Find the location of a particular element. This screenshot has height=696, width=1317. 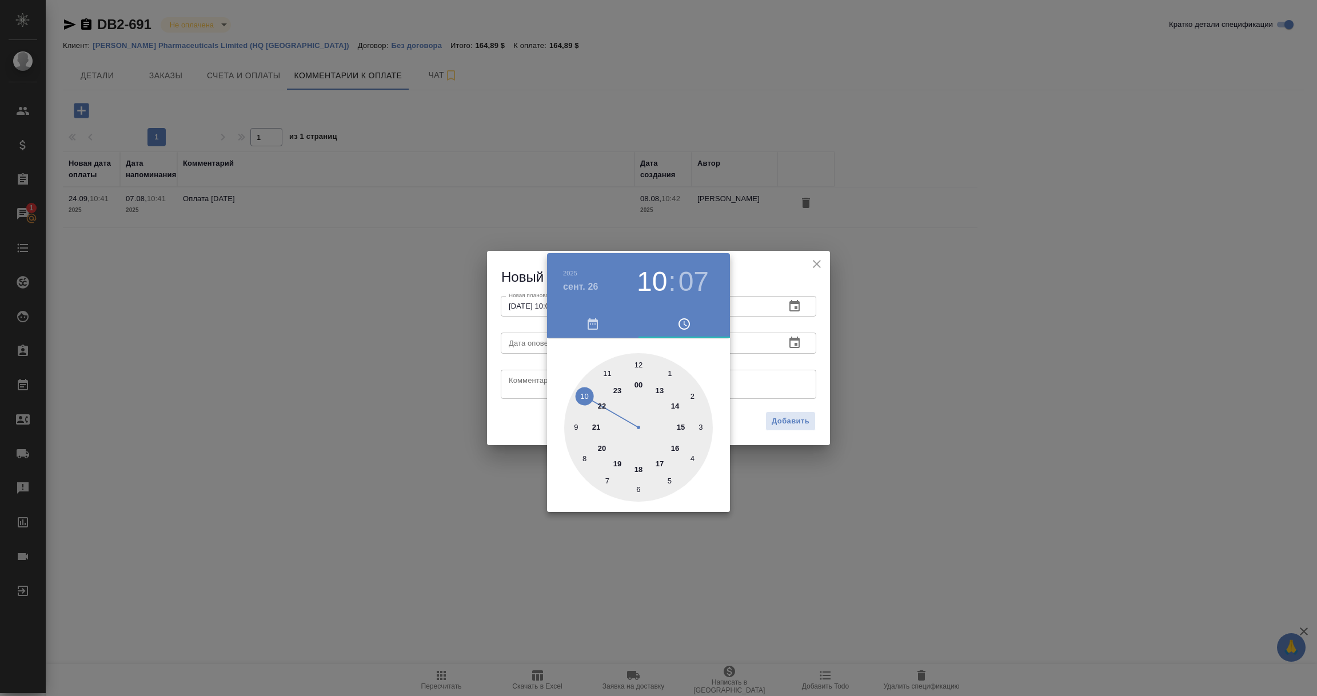

h3: 07 is located at coordinates (693, 282).